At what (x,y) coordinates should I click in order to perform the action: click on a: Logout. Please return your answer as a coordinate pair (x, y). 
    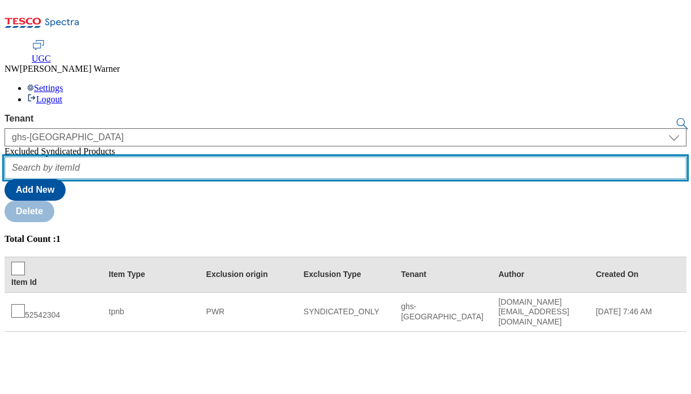
    Looking at the image, I should click on (45, 99).